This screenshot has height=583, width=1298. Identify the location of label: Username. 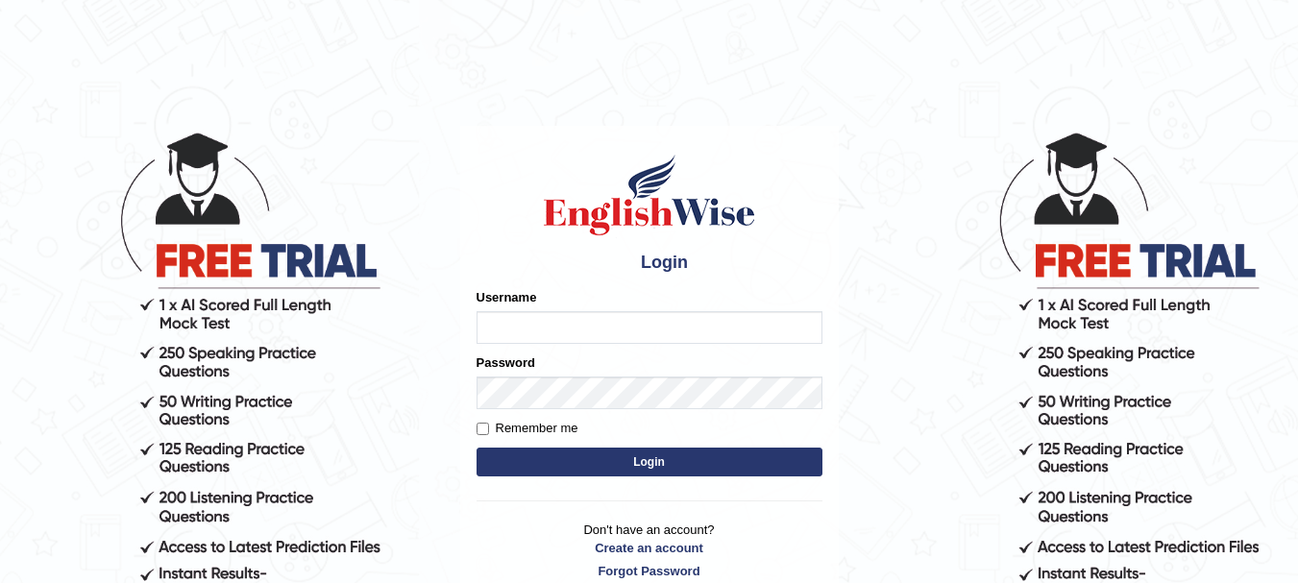
(506, 297).